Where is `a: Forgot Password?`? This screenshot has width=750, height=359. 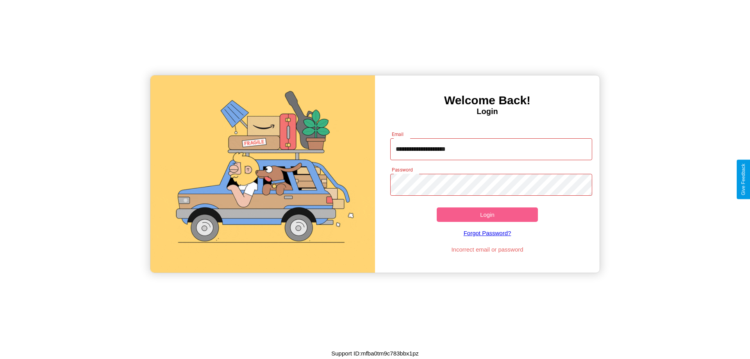
a: Forgot Password? is located at coordinates (487, 233).